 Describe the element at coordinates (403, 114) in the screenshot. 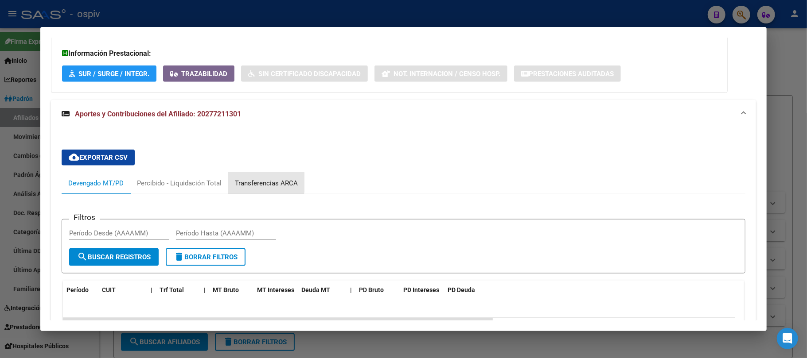

I see `mat-expansion-panel-header: Aportes y Contribuciones del Afiliado: 20277211301` at that location.